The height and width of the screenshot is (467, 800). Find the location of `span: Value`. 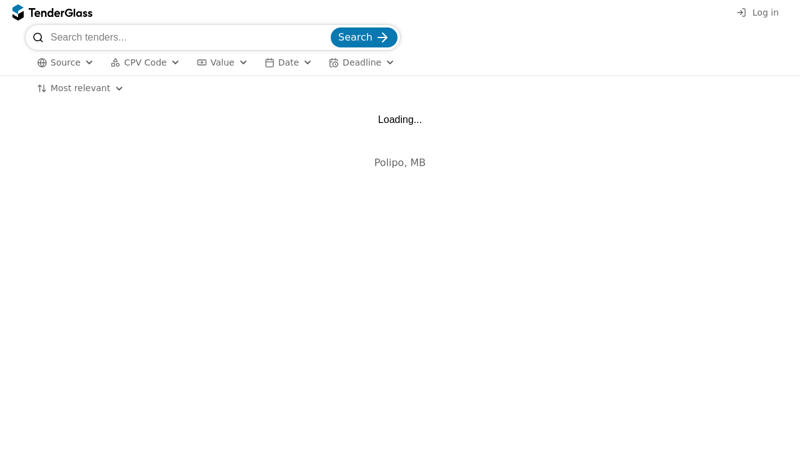

span: Value is located at coordinates (222, 62).